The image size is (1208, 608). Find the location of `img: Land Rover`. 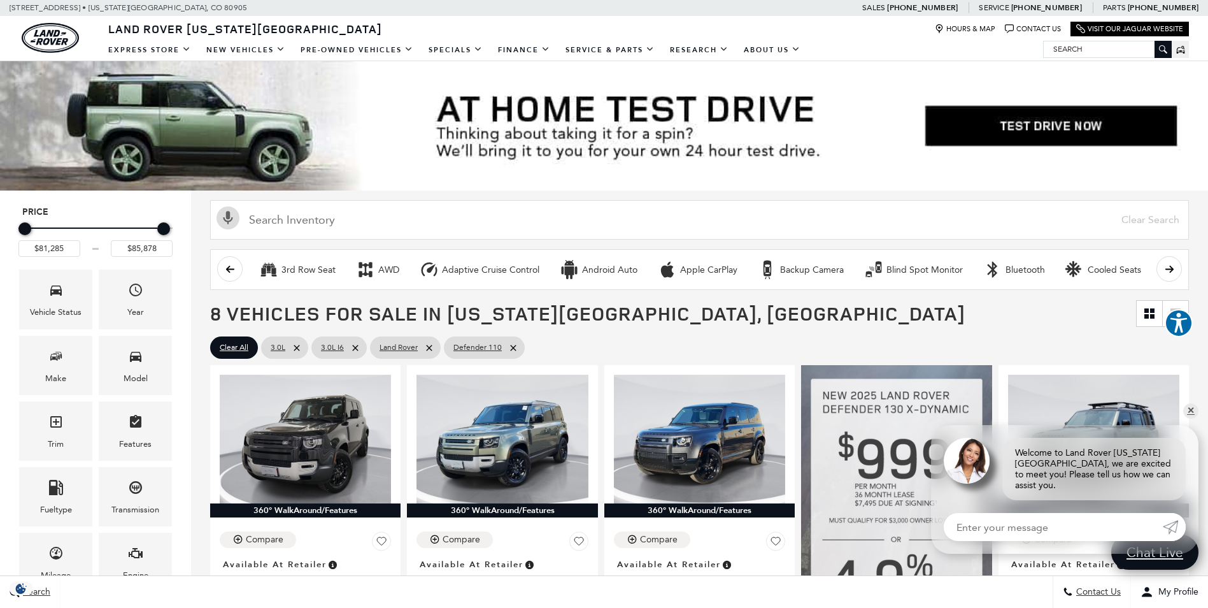

img: Land Rover is located at coordinates (50, 38).